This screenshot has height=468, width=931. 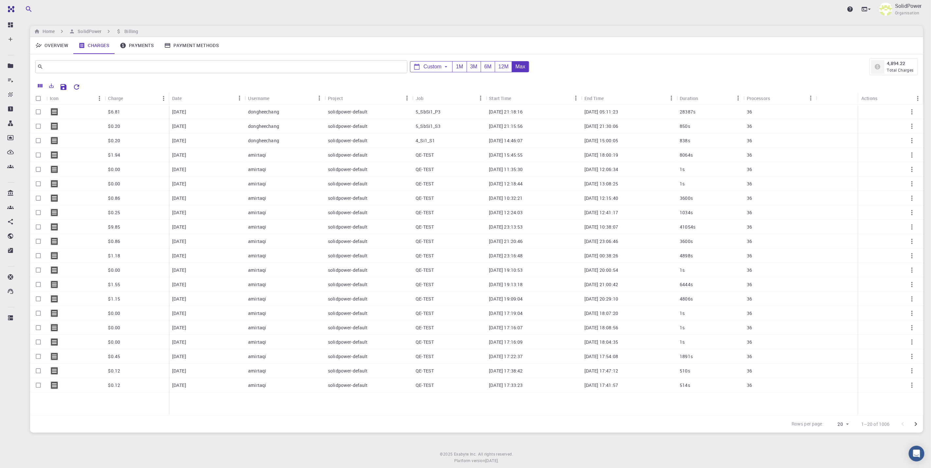 What do you see at coordinates (876, 425) in the screenshot?
I see `p: 1–20 of 1006` at bounding box center [876, 425].